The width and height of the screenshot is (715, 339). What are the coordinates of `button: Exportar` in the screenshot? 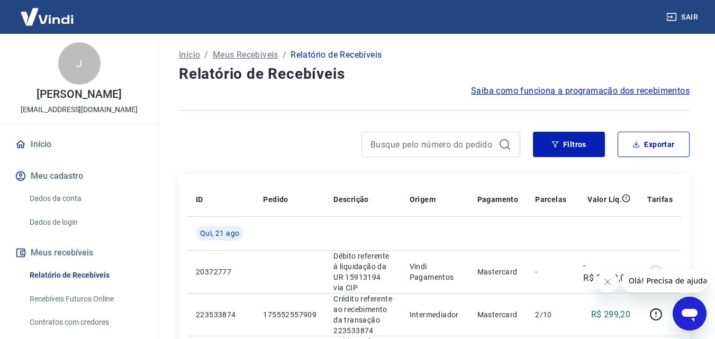 It's located at (654, 145).